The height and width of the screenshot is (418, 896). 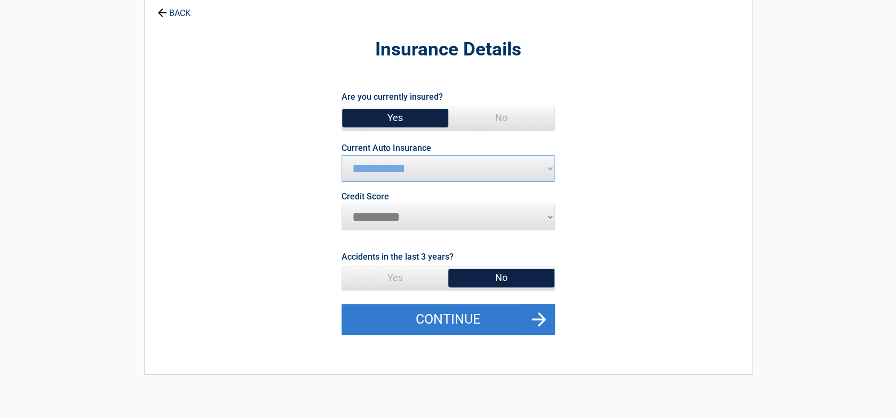 I want to click on label: Accidents in the last 3 years?, so click(x=398, y=257).